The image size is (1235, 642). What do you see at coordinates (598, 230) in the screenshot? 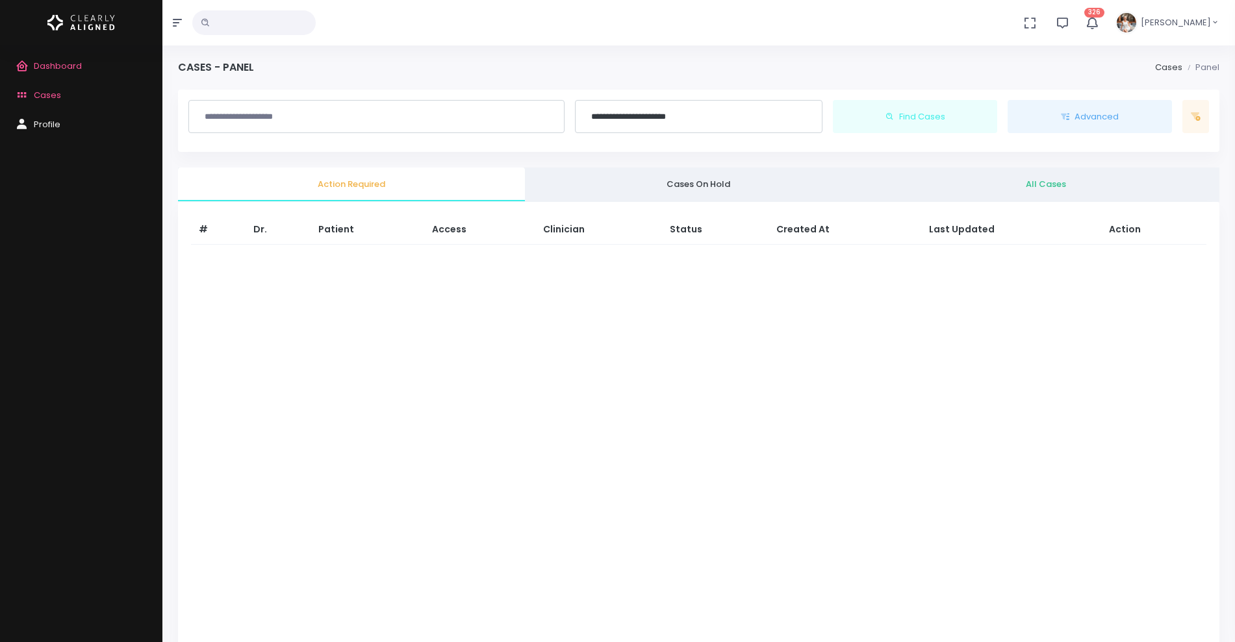
I see `th: Clinician` at bounding box center [598, 230].